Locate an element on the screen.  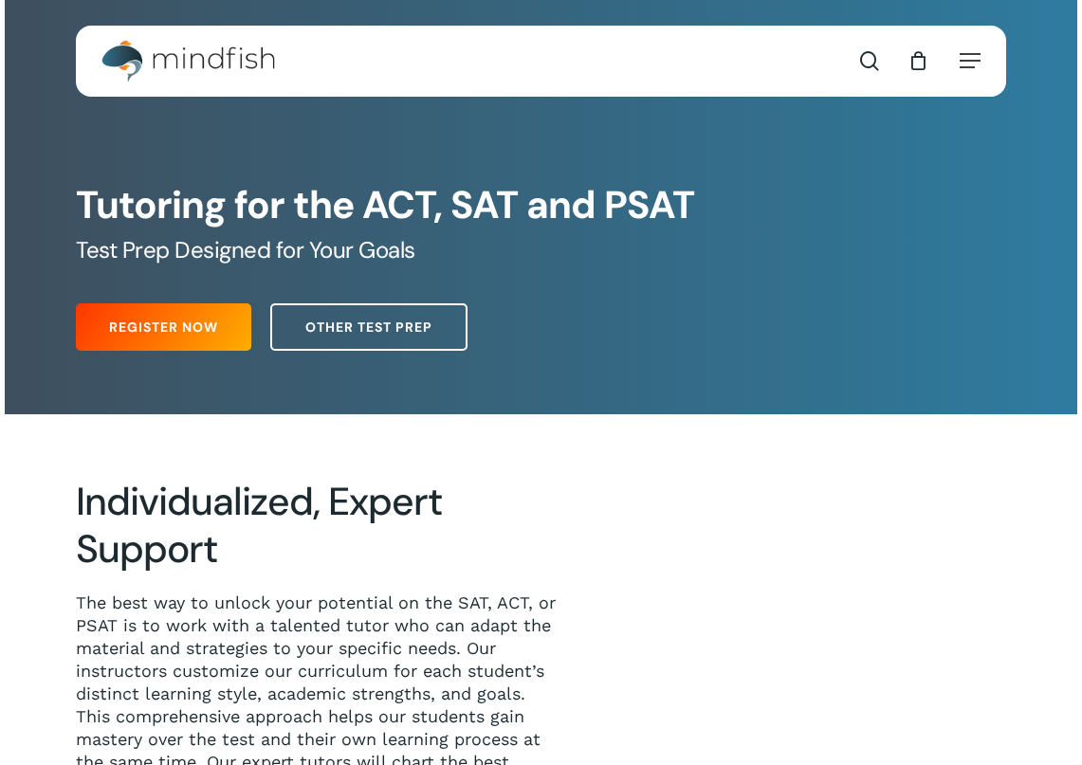
a: Other Test Prep is located at coordinates (369, 327).